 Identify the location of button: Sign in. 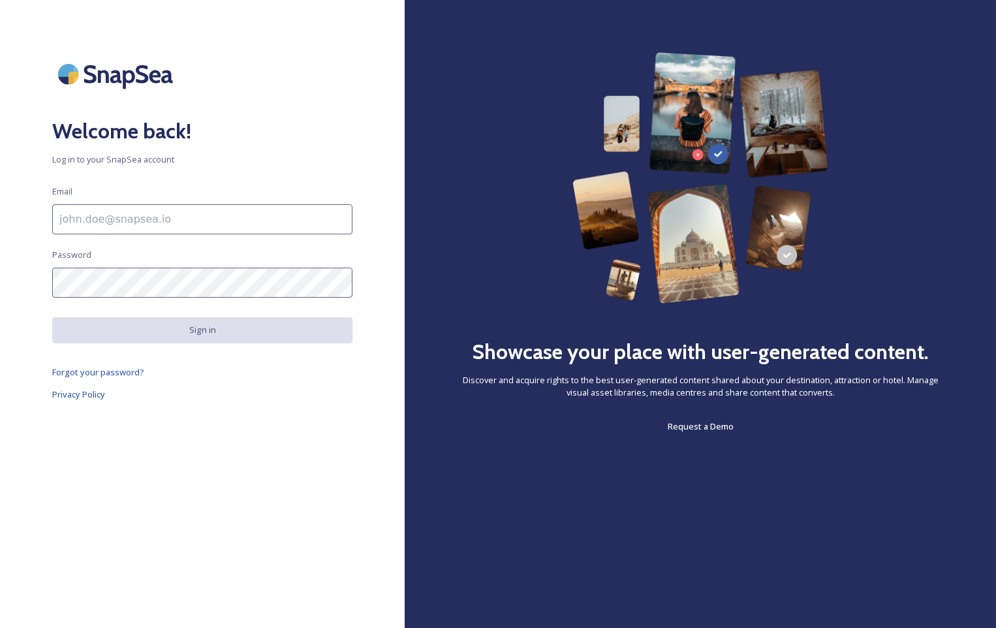
(202, 329).